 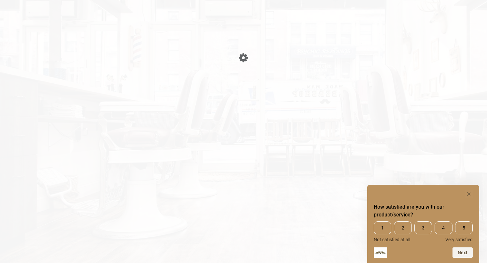 What do you see at coordinates (462, 252) in the screenshot?
I see `button: Next question` at bounding box center [462, 252].